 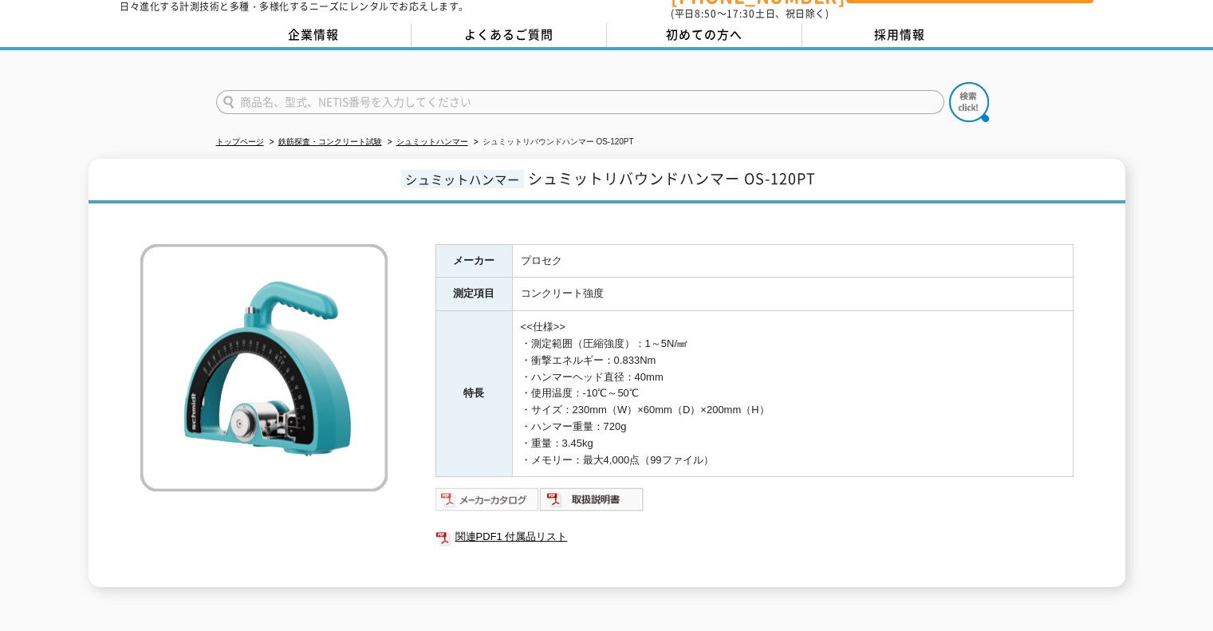 What do you see at coordinates (294, 6) in the screenshot?
I see `p: 日々進化する計測技術と多種・多様化するニーズにレンタルでお応えします。` at bounding box center [294, 6].